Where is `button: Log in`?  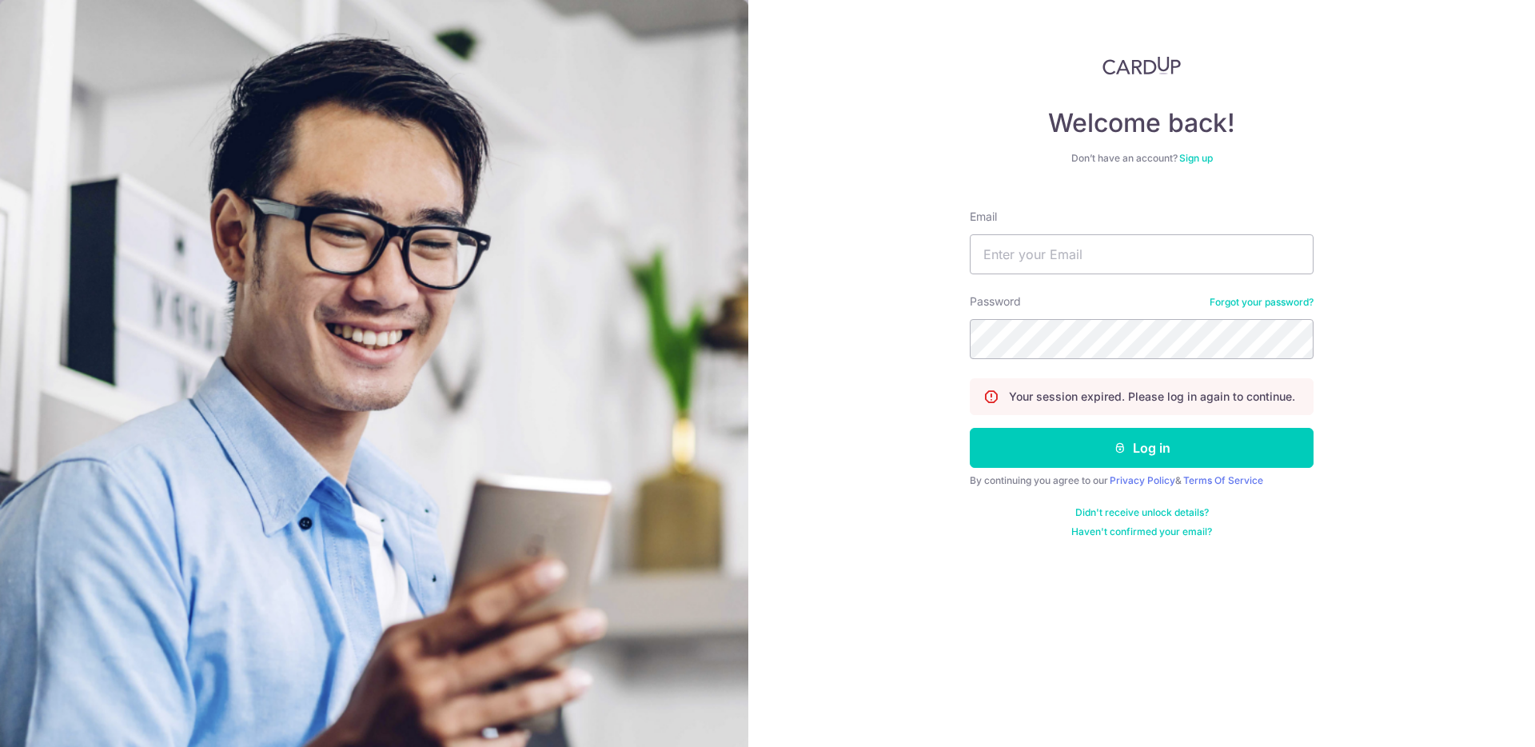
button: Log in is located at coordinates (1142, 448).